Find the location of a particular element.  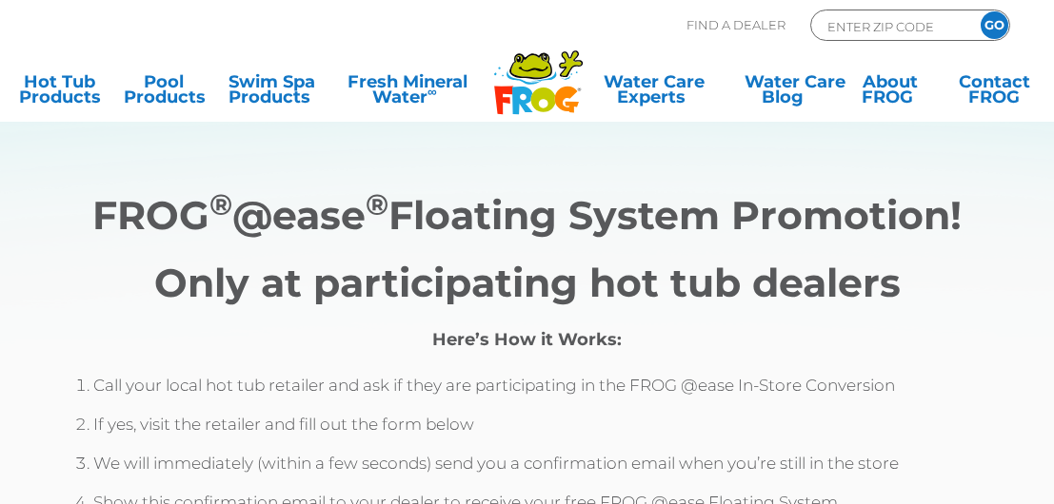

strong: @ease is located at coordinates (299, 215).